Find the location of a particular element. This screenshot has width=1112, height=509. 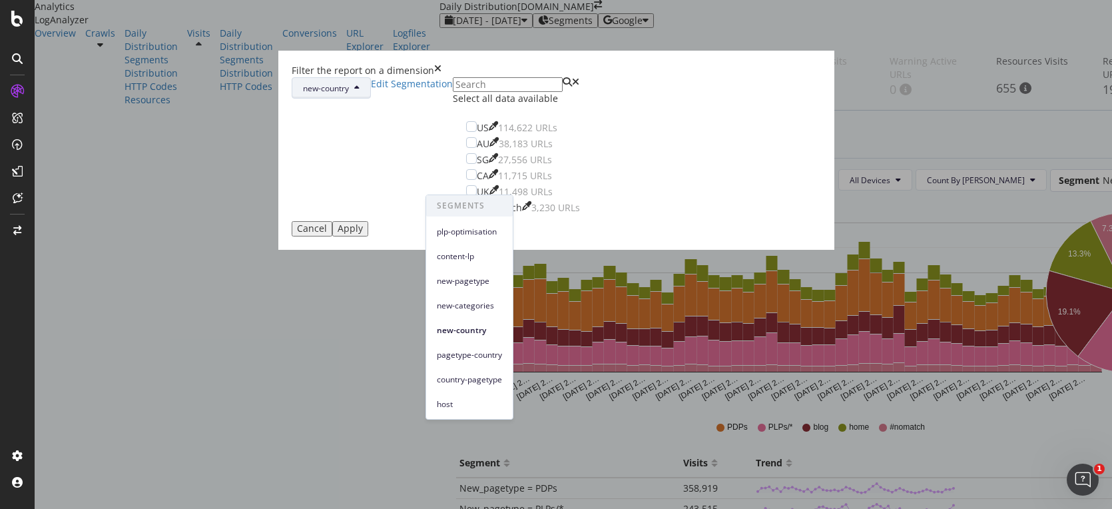

div: modal is located at coordinates (556, 150).